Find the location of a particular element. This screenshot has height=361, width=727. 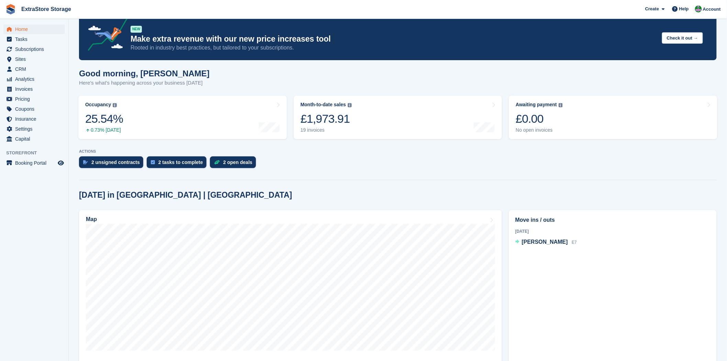

span: Invoices is located at coordinates (36, 89).